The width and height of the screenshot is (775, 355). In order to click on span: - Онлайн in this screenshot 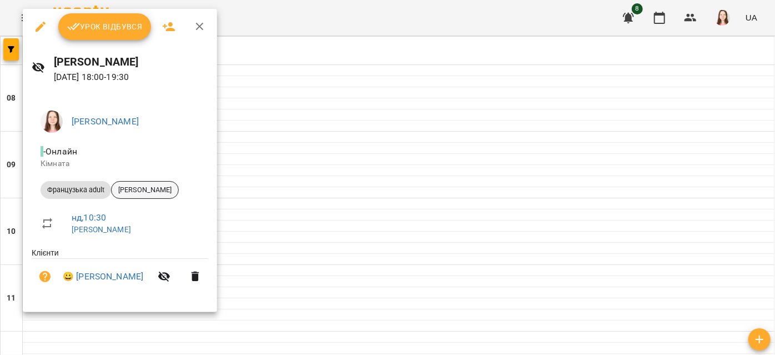, I will do `click(60, 151)`.